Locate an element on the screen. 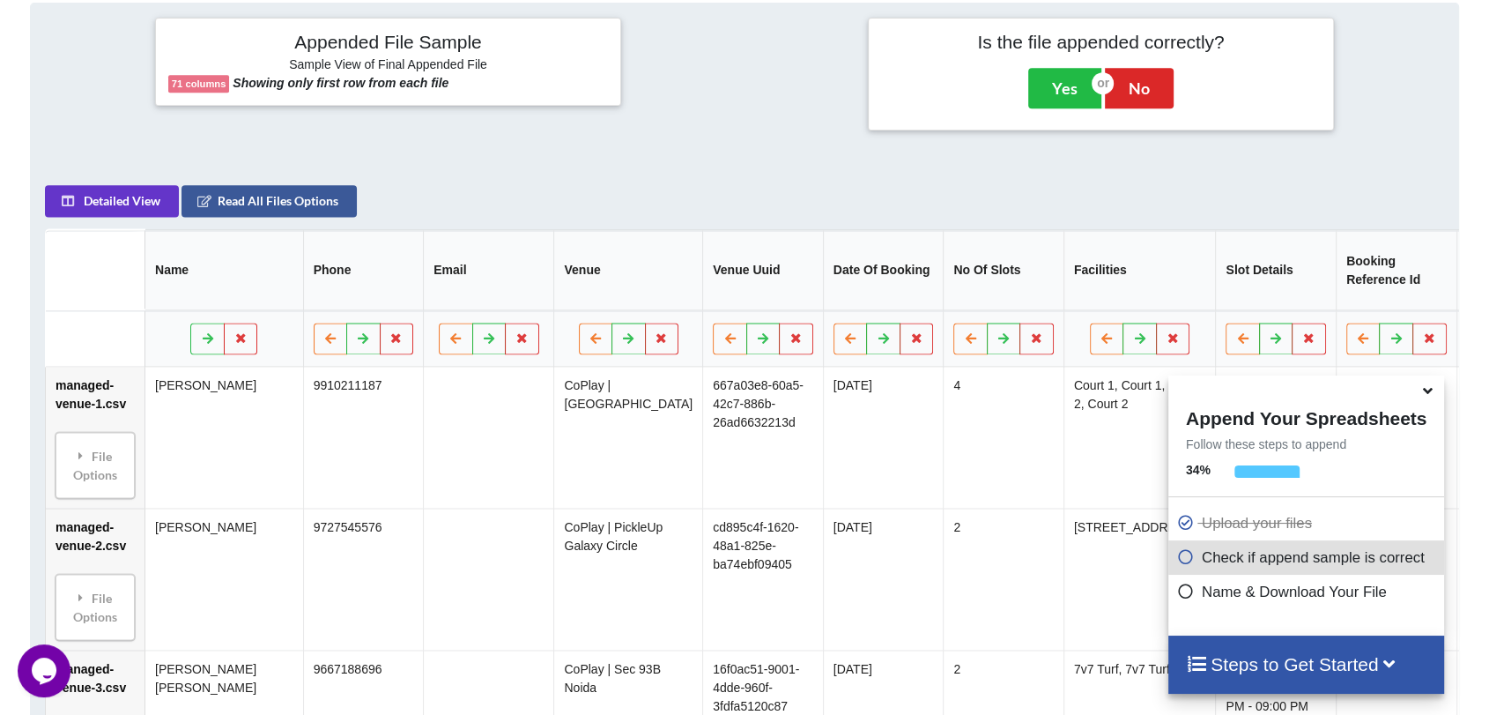 This screenshot has width=1489, height=715. h4: Append Your Spreadsheets is located at coordinates (1306, 416).